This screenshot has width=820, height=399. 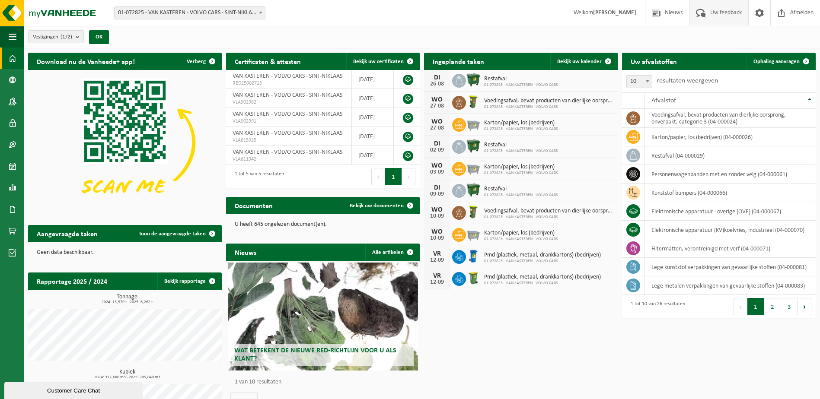 What do you see at coordinates (125, 253) in the screenshot?
I see `p: Geen data beschikbaar.` at bounding box center [125, 253].